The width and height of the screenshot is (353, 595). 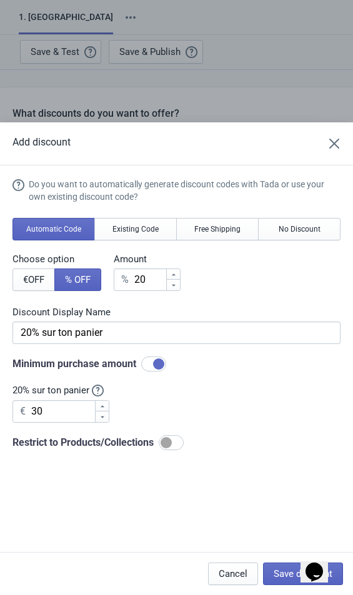 I want to click on button: Existing Code, so click(x=136, y=229).